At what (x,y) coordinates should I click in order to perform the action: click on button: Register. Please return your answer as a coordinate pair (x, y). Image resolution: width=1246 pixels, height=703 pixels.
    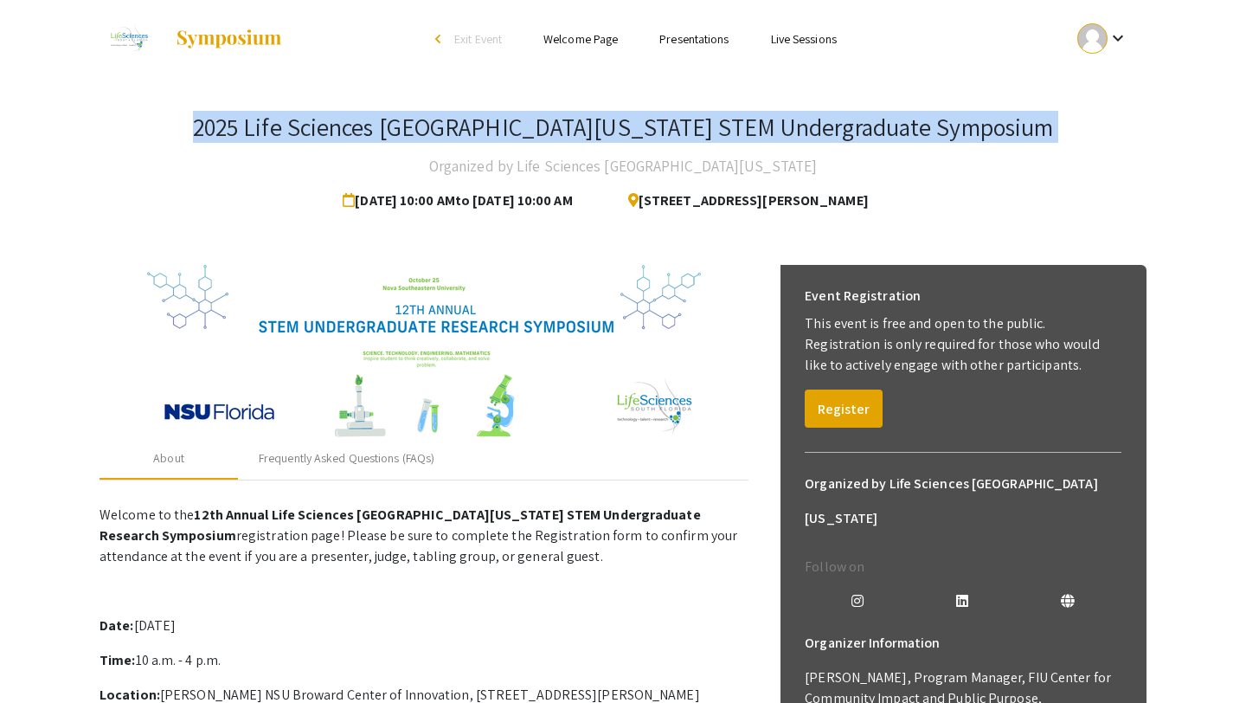
    Looking at the image, I should click on (844, 408).